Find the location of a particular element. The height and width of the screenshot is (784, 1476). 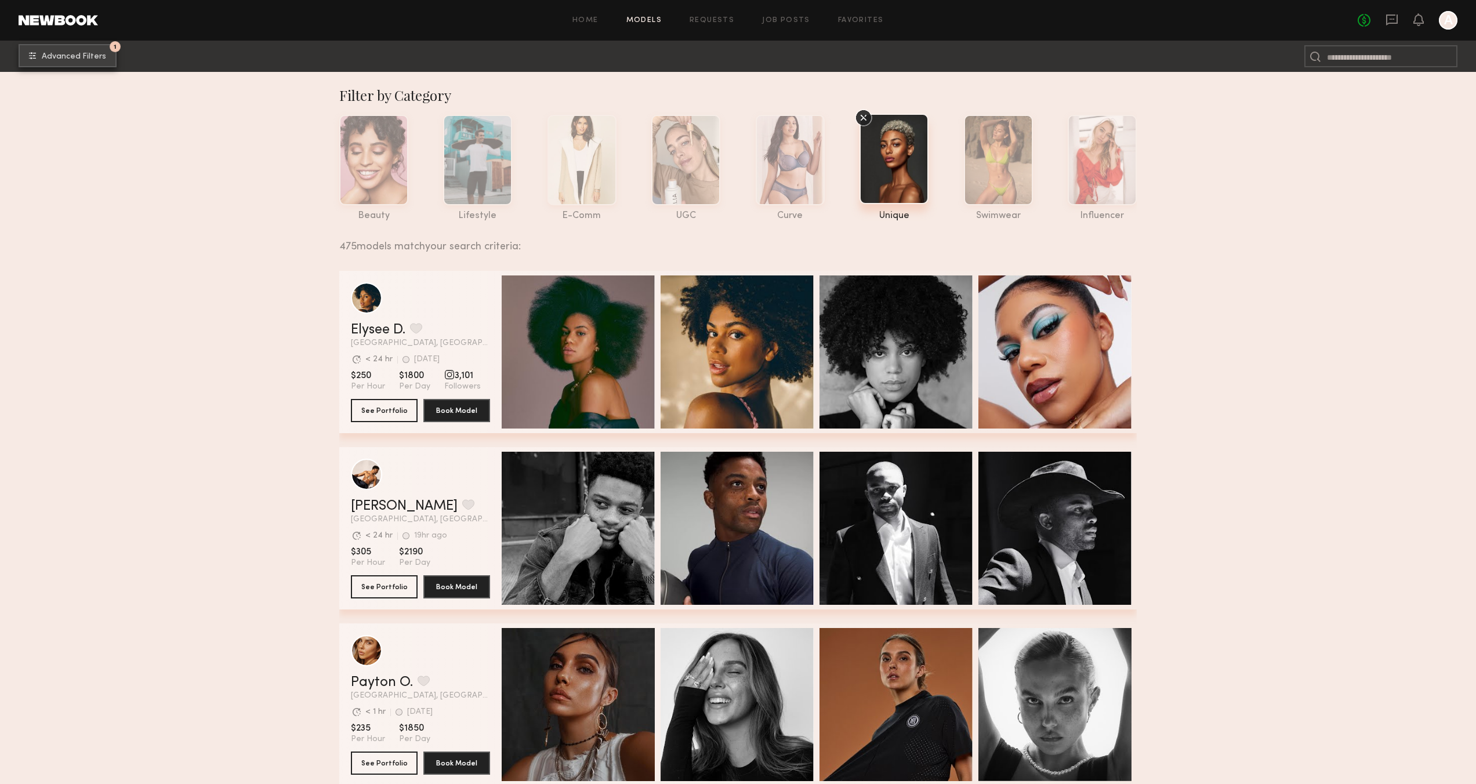

a: Elysee D. is located at coordinates (378, 330).